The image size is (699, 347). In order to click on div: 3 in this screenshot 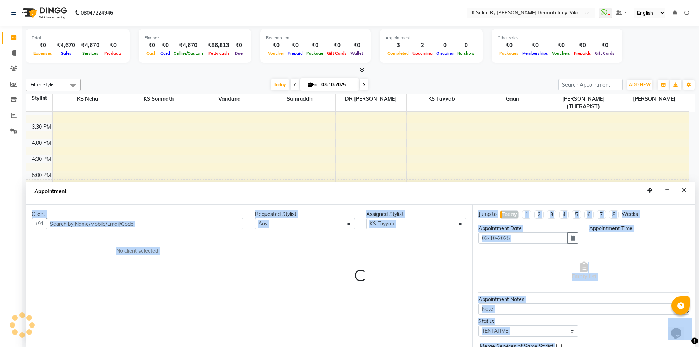, I will do `click(398, 45)`.